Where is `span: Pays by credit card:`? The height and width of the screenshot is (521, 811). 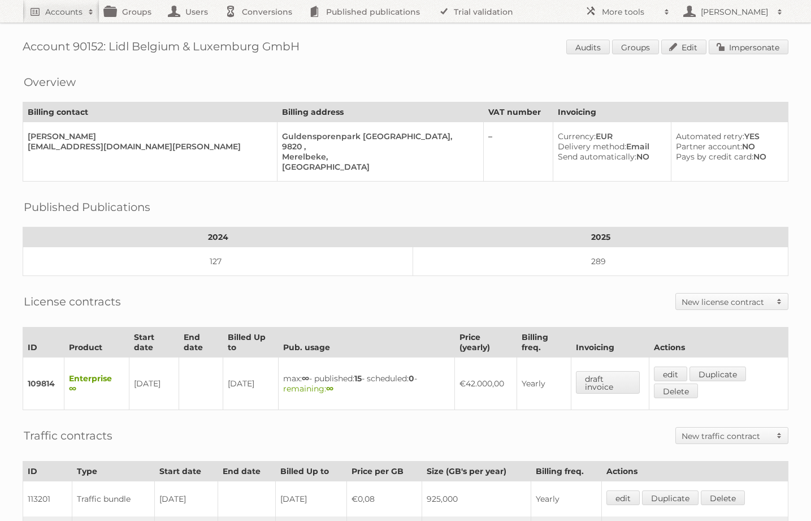
span: Pays by credit card: is located at coordinates (714, 157).